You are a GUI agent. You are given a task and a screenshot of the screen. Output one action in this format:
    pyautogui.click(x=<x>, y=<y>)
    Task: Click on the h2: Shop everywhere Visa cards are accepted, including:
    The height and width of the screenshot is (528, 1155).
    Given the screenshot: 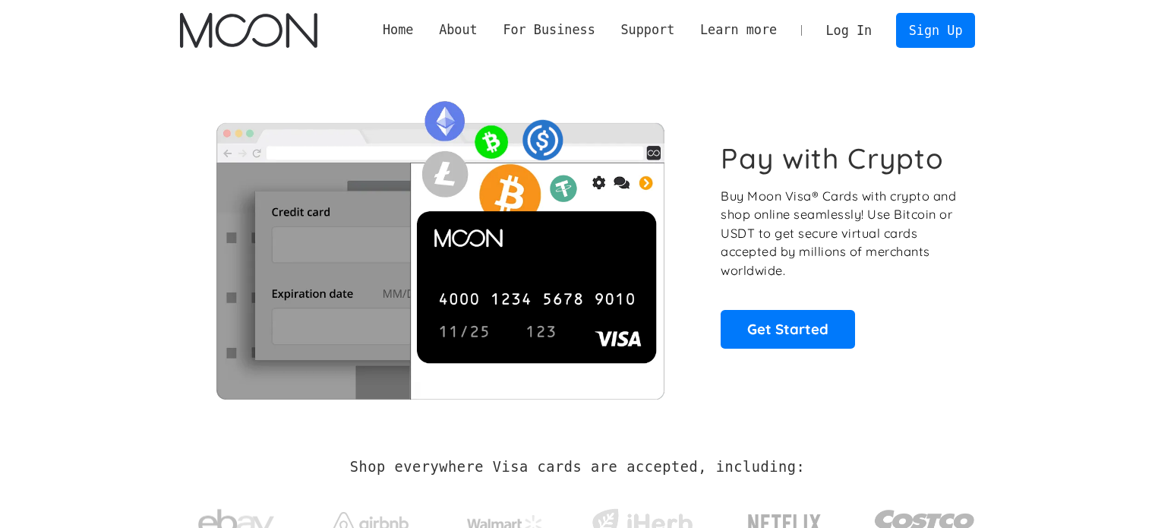 What is the action you would take?
    pyautogui.click(x=577, y=467)
    